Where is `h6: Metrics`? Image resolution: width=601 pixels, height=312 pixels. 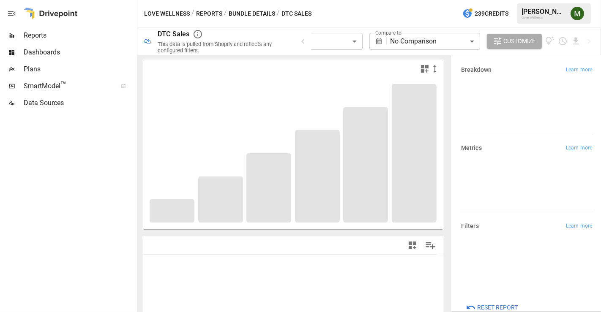 h6: Metrics is located at coordinates (471, 148).